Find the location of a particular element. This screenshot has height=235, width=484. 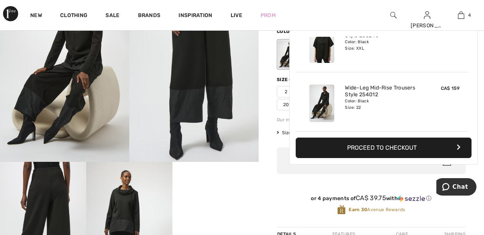

img: My Bag is located at coordinates (461, 15).